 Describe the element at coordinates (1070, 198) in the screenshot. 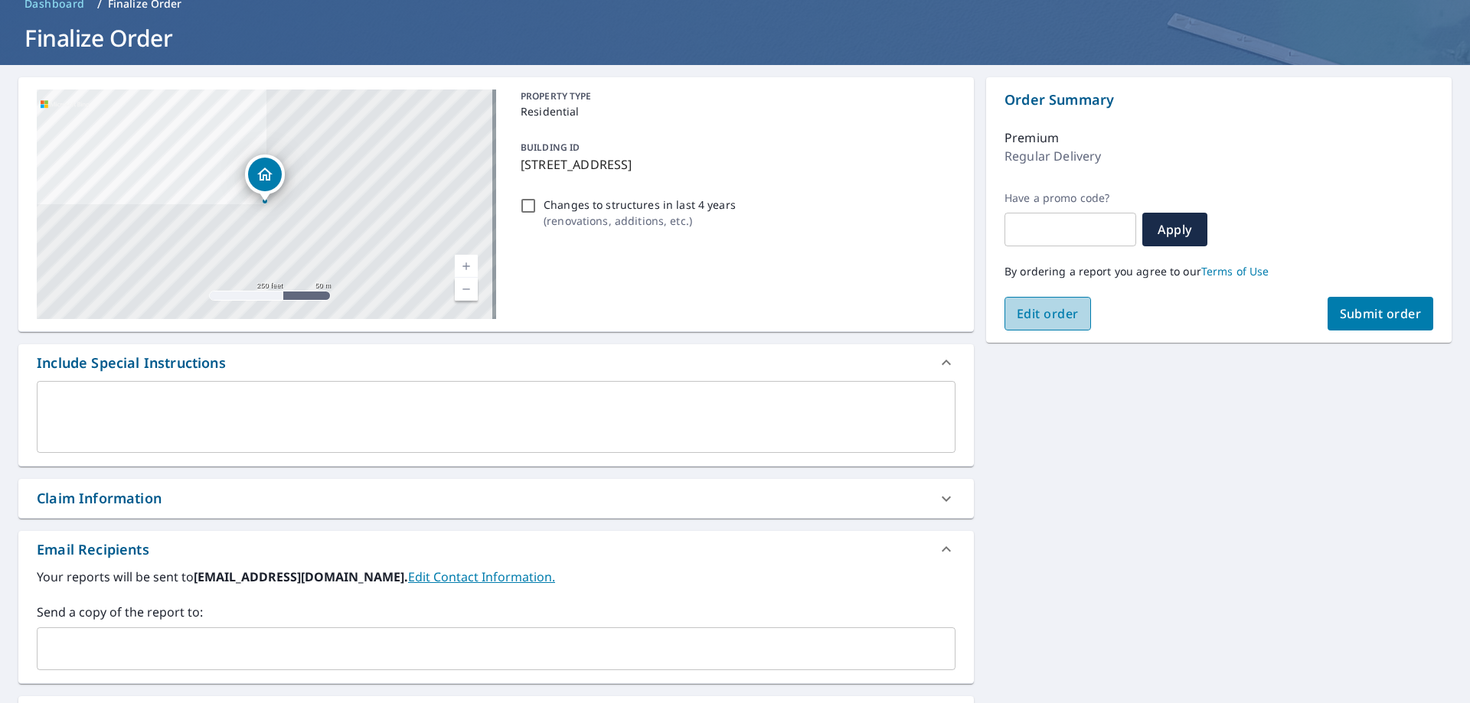

I see `label: Have a promo code?` at that location.